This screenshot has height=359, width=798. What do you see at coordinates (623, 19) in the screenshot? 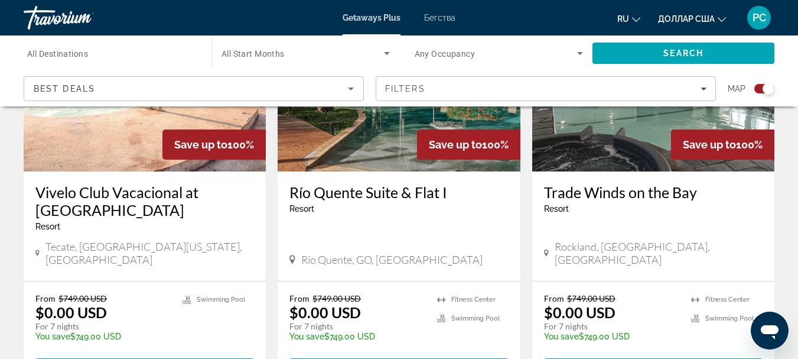
I see `font: ru` at bounding box center [623, 19].